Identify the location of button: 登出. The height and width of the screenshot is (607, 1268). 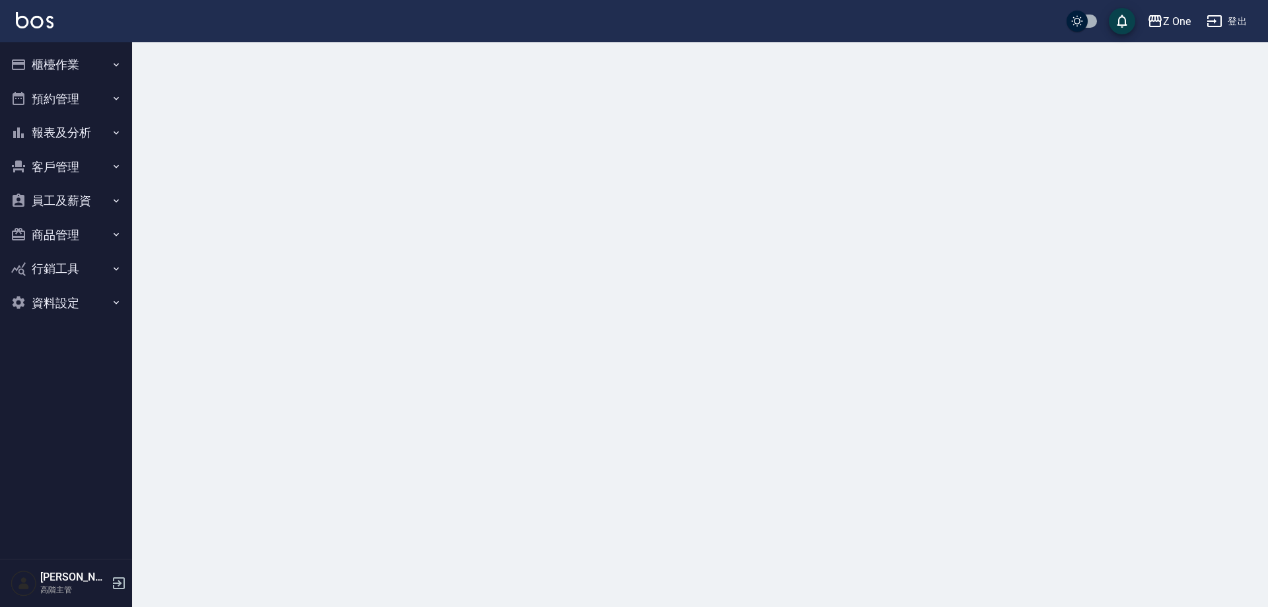
(1226, 21).